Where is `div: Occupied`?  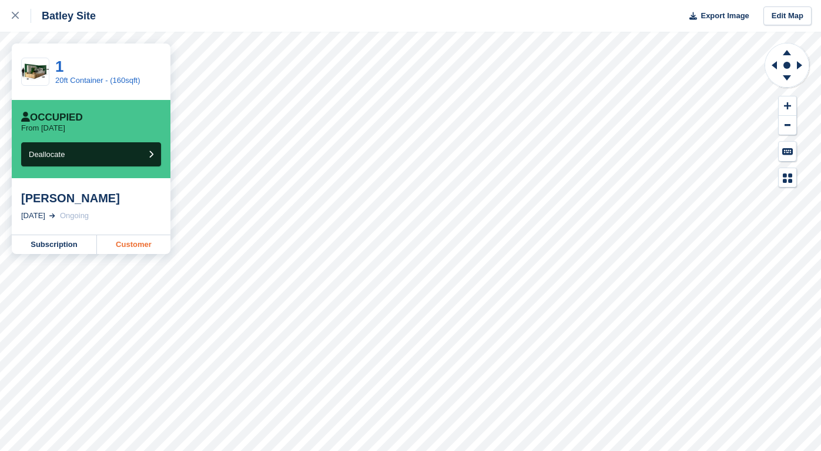
div: Occupied is located at coordinates (52, 118).